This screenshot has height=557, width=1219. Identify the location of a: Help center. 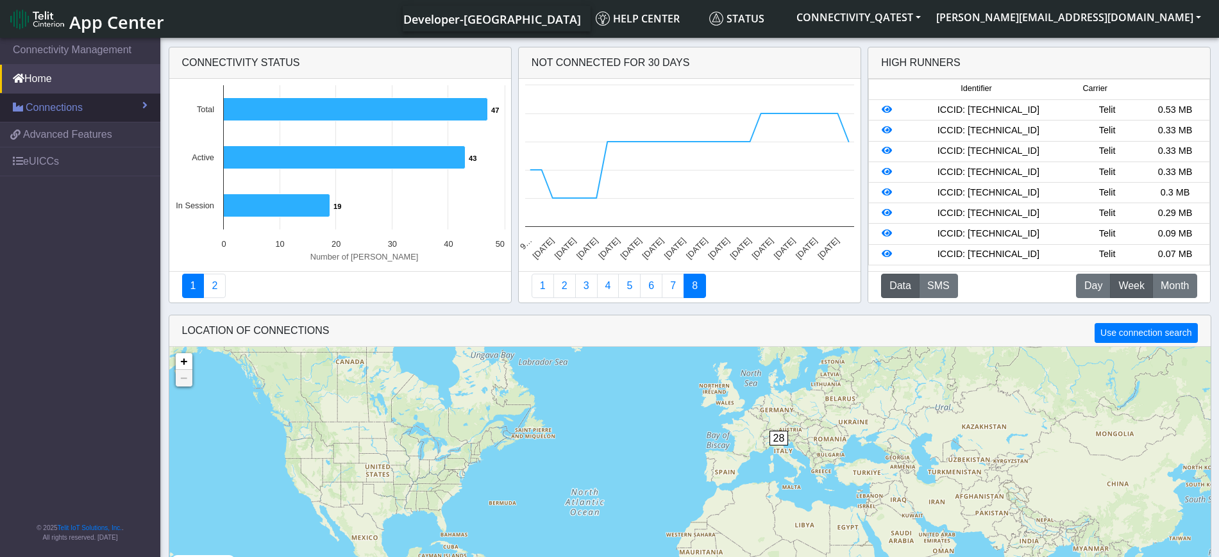
(647, 19).